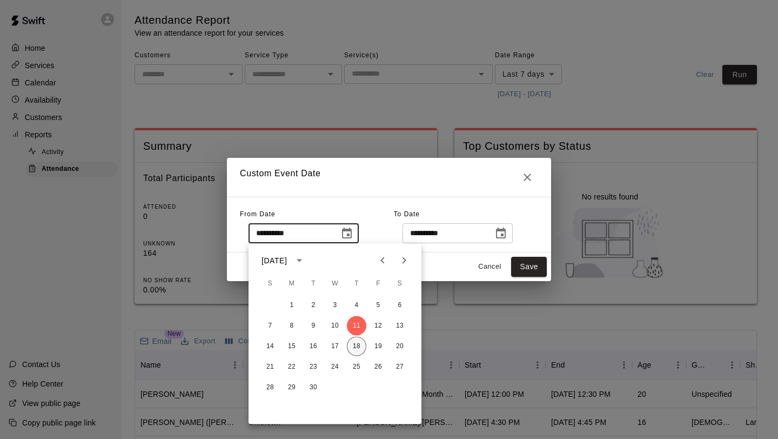 This screenshot has width=778, height=439. Describe the element at coordinates (356, 346) in the screenshot. I see `button: 18` at that location.